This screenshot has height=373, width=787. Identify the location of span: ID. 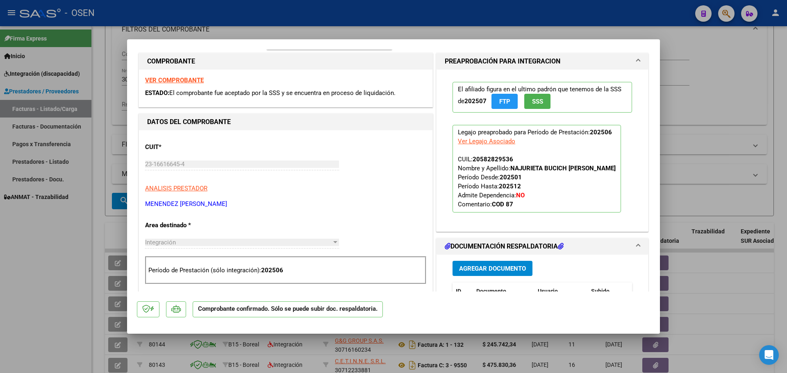
(458, 291).